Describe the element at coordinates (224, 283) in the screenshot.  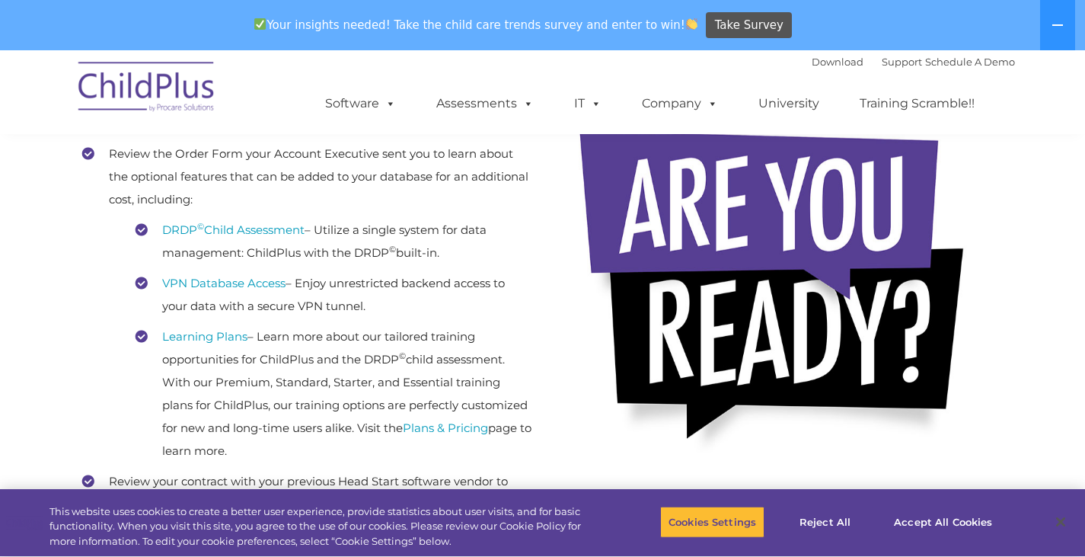
I see `a: VPN Database Access` at that location.